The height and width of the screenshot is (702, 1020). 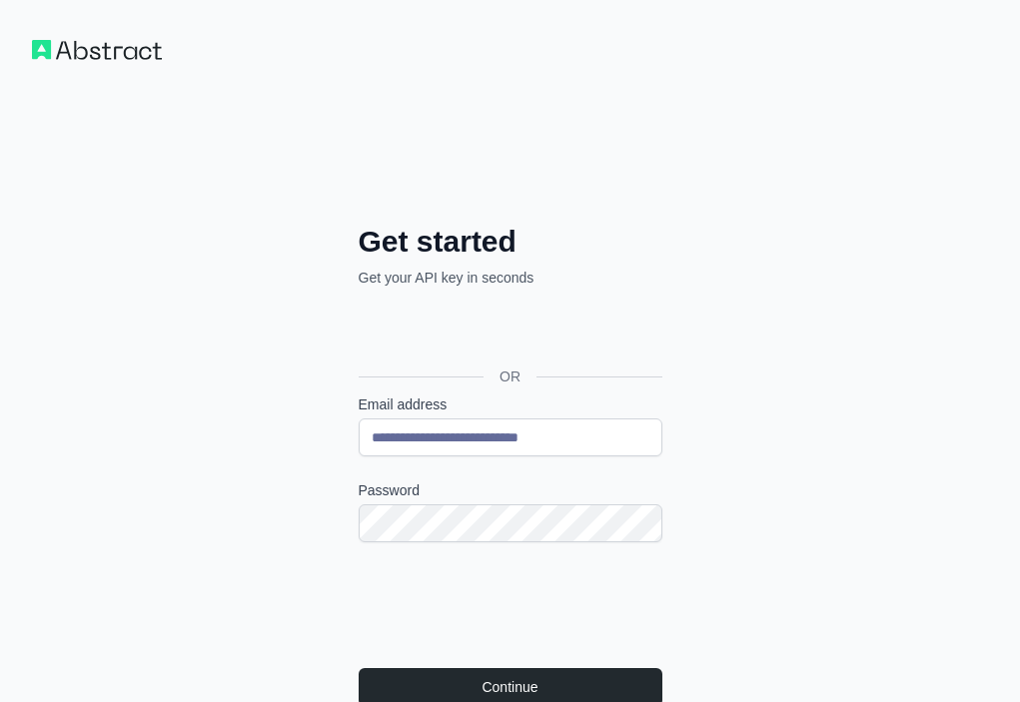 I want to click on label: Email address, so click(x=510, y=405).